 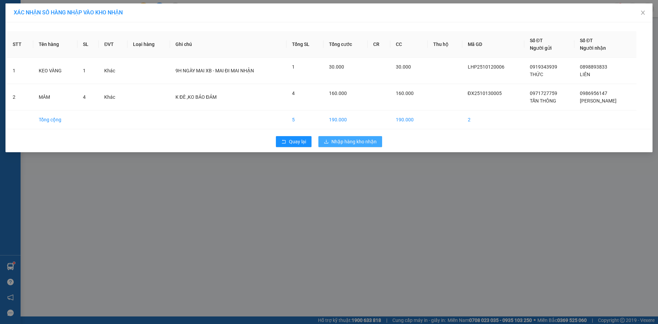 I want to click on span: Nhập hàng kho nhận, so click(x=354, y=141).